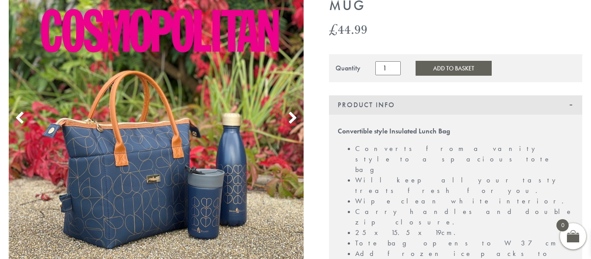  I want to click on input: Product quantity, so click(388, 68).